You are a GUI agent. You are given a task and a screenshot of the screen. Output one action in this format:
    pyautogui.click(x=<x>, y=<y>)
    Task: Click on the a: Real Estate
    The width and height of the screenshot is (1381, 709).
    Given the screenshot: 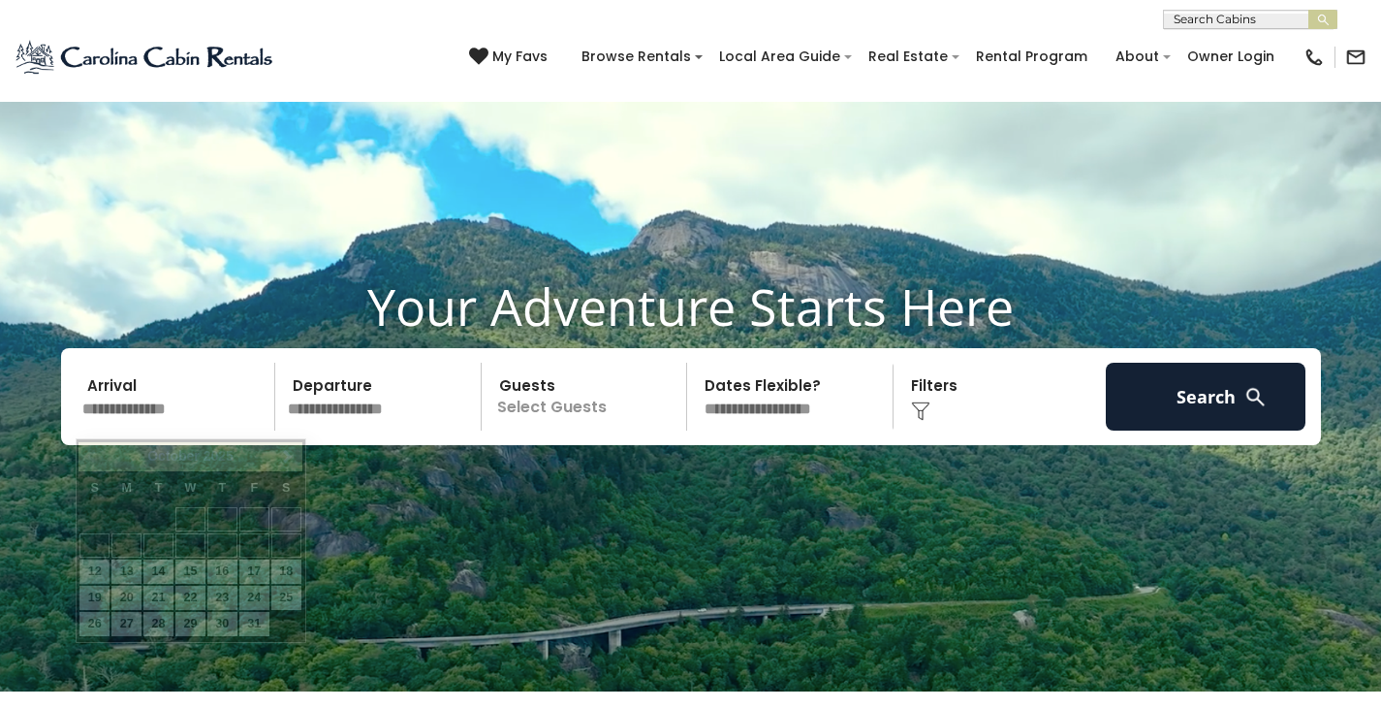 What is the action you would take?
    pyautogui.click(x=908, y=56)
    